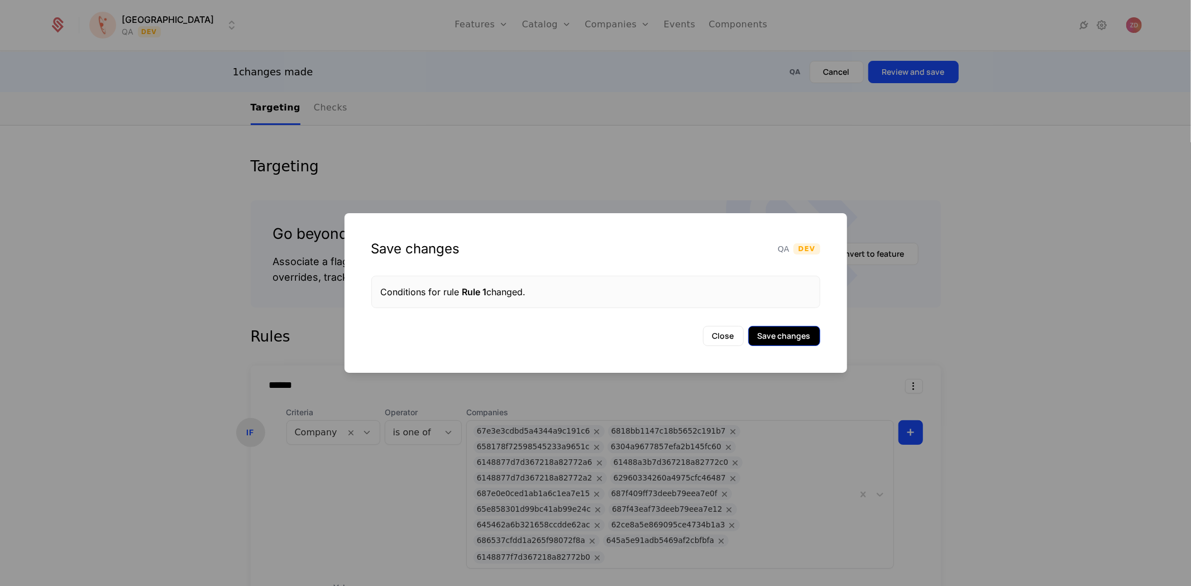 The height and width of the screenshot is (586, 1191). Describe the element at coordinates (806, 249) in the screenshot. I see `span: Dev` at that location.